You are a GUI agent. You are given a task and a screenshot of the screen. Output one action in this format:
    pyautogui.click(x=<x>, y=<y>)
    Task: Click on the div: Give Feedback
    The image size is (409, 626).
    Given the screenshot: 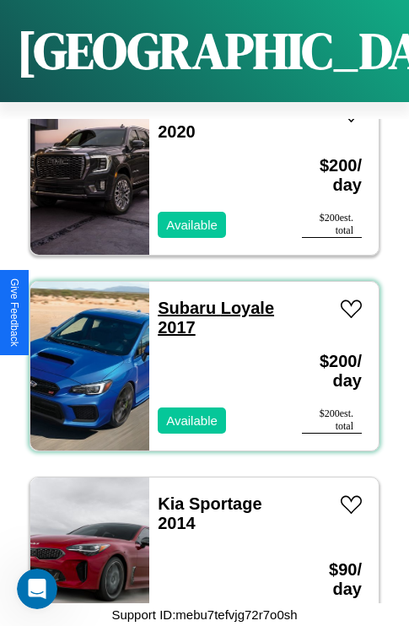 What is the action you would take?
    pyautogui.click(x=14, y=312)
    